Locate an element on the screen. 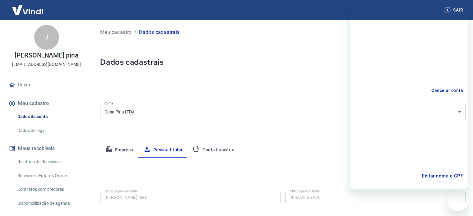 The width and height of the screenshot is (473, 216). button: Meus recebíveis is located at coordinates (46, 149).